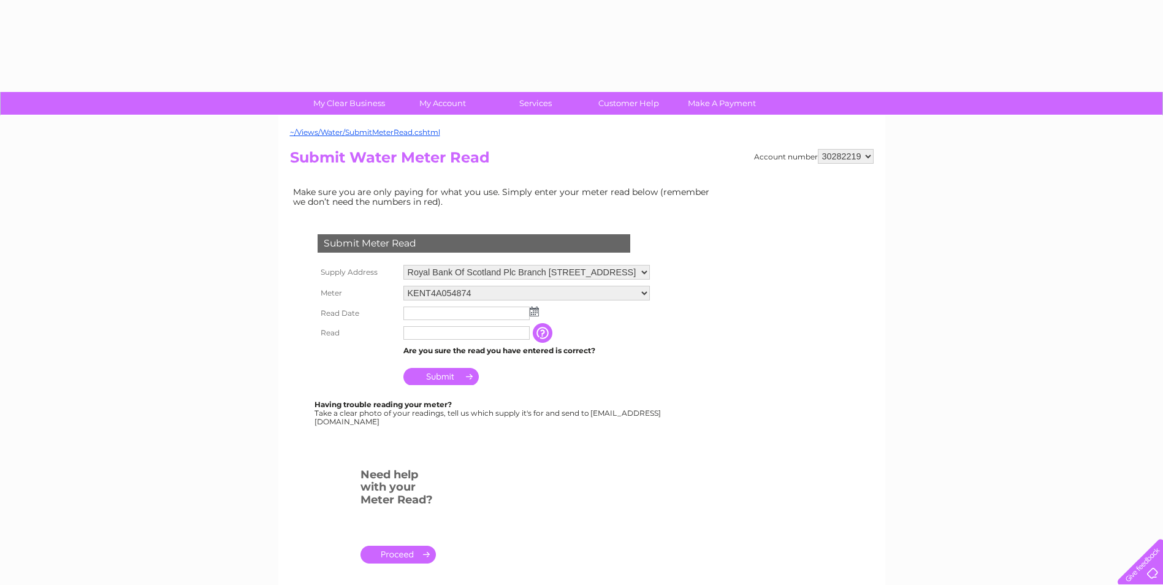 The width and height of the screenshot is (1163, 585). What do you see at coordinates (814, 156) in the screenshot?
I see `div: Account number` at bounding box center [814, 156].